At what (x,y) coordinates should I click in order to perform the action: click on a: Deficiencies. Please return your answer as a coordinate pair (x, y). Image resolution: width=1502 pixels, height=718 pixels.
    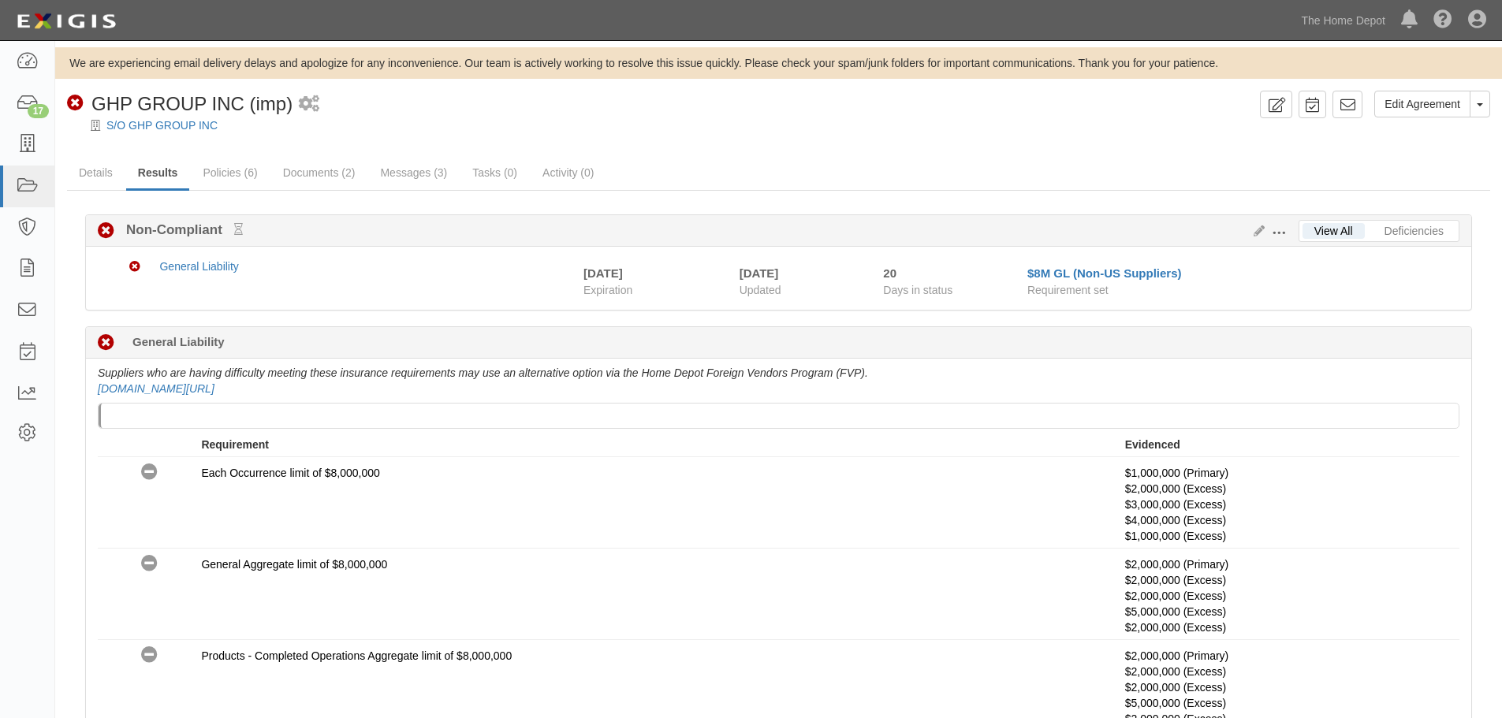
    Looking at the image, I should click on (1414, 231).